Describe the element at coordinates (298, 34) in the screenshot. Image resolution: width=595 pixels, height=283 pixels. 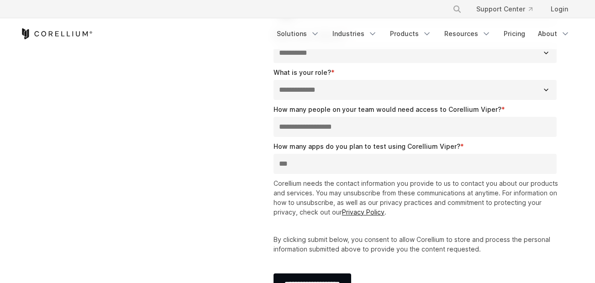
I see `a: Solutions` at that location.